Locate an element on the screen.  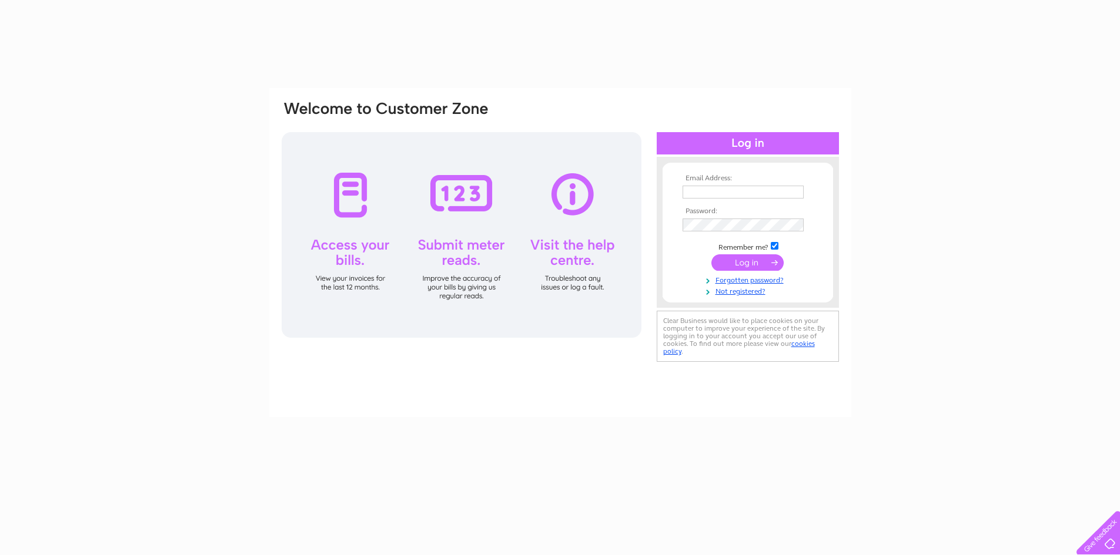
div: Clear Business would like to place cookies on your computer to improve your experience of the sit... is located at coordinates (748, 336).